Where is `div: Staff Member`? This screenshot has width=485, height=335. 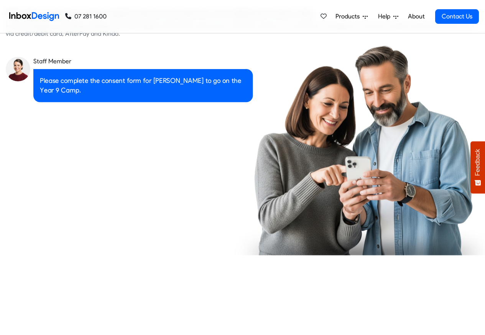 div: Staff Member is located at coordinates (135, 61).